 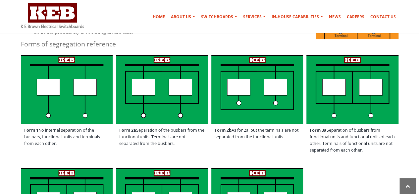 I want to click on strong: Form 2b, so click(x=223, y=130).